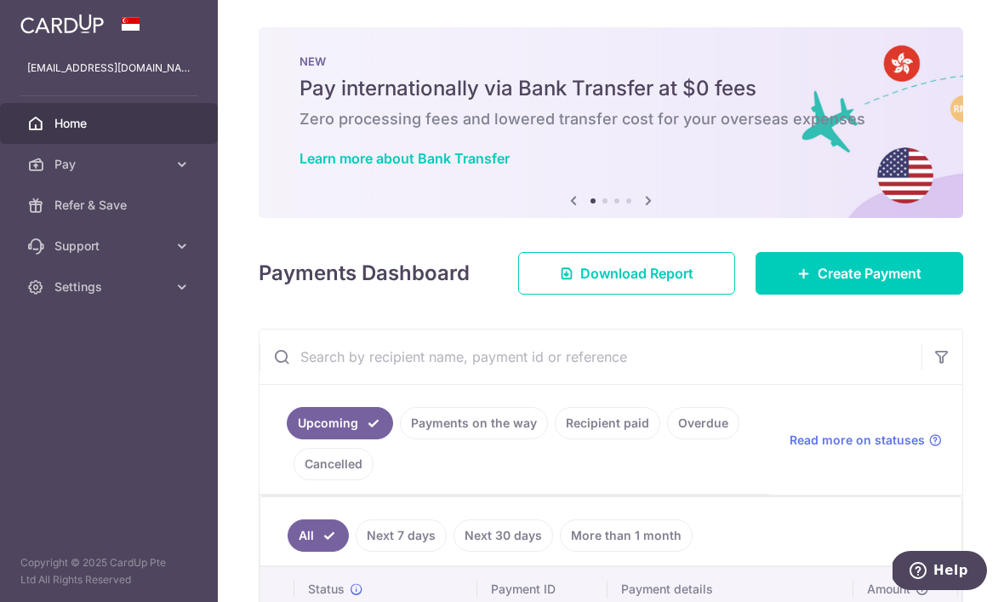 The width and height of the screenshot is (1004, 602). What do you see at coordinates (611, 61) in the screenshot?
I see `p: NEW` at bounding box center [611, 61].